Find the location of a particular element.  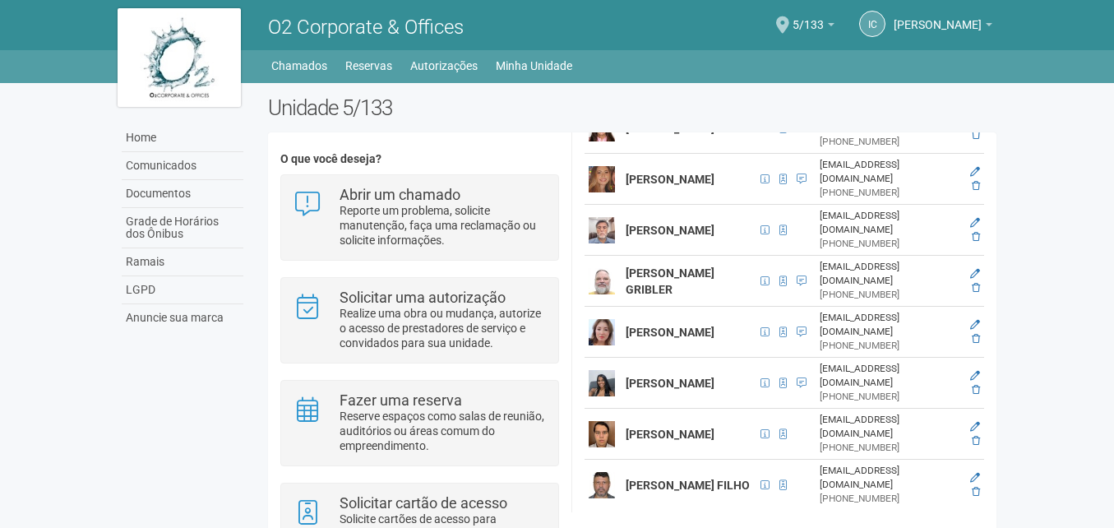

h4: O que você deseja? is located at coordinates (419, 159).